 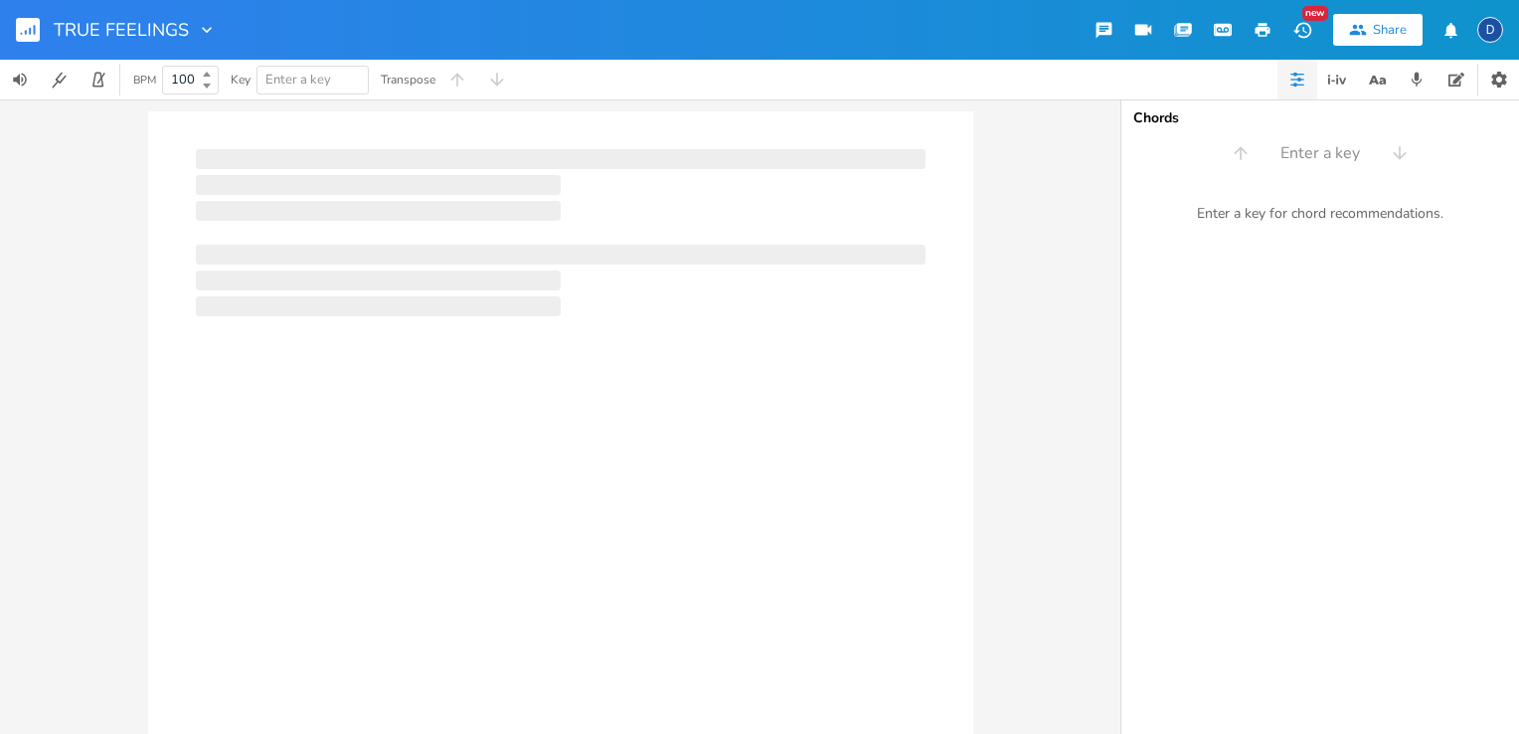 What do you see at coordinates (1378, 30) in the screenshot?
I see `button: Share` at bounding box center [1378, 30].